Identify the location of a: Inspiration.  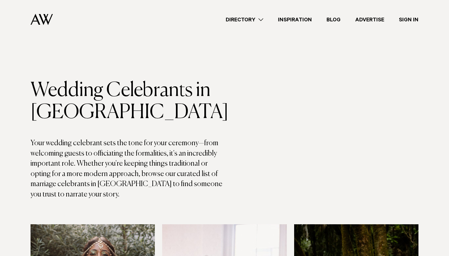
(295, 20).